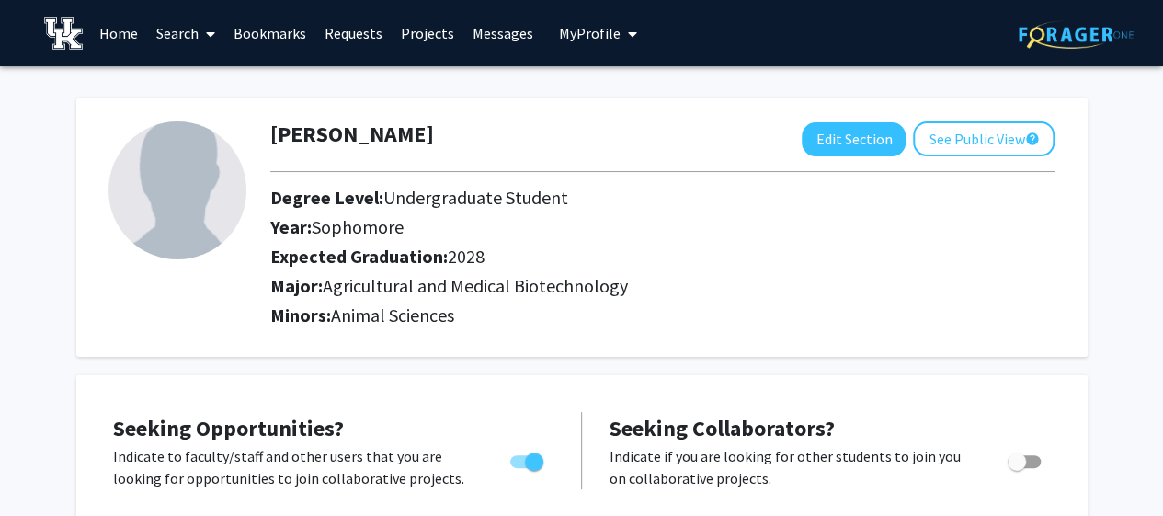 The width and height of the screenshot is (1163, 516). Describe the element at coordinates (589, 33) in the screenshot. I see `span: My Profile` at that location.